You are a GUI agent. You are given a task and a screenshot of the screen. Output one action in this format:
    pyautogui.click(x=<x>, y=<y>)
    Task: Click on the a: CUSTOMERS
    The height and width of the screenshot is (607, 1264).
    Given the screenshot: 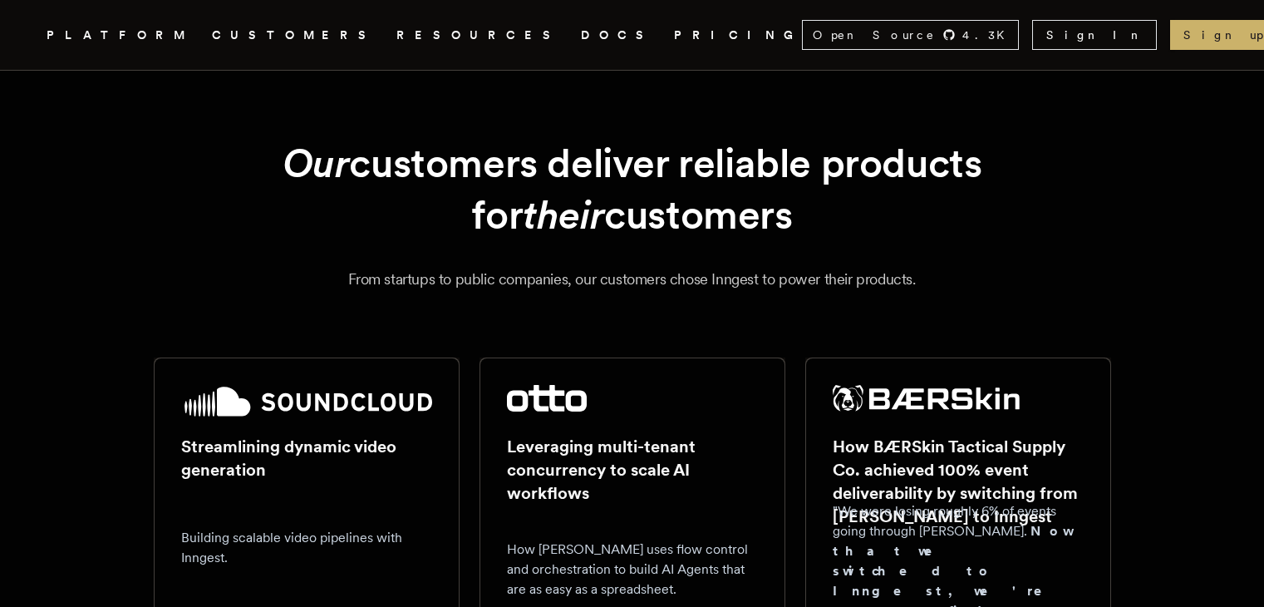 What is the action you would take?
    pyautogui.click(x=294, y=35)
    